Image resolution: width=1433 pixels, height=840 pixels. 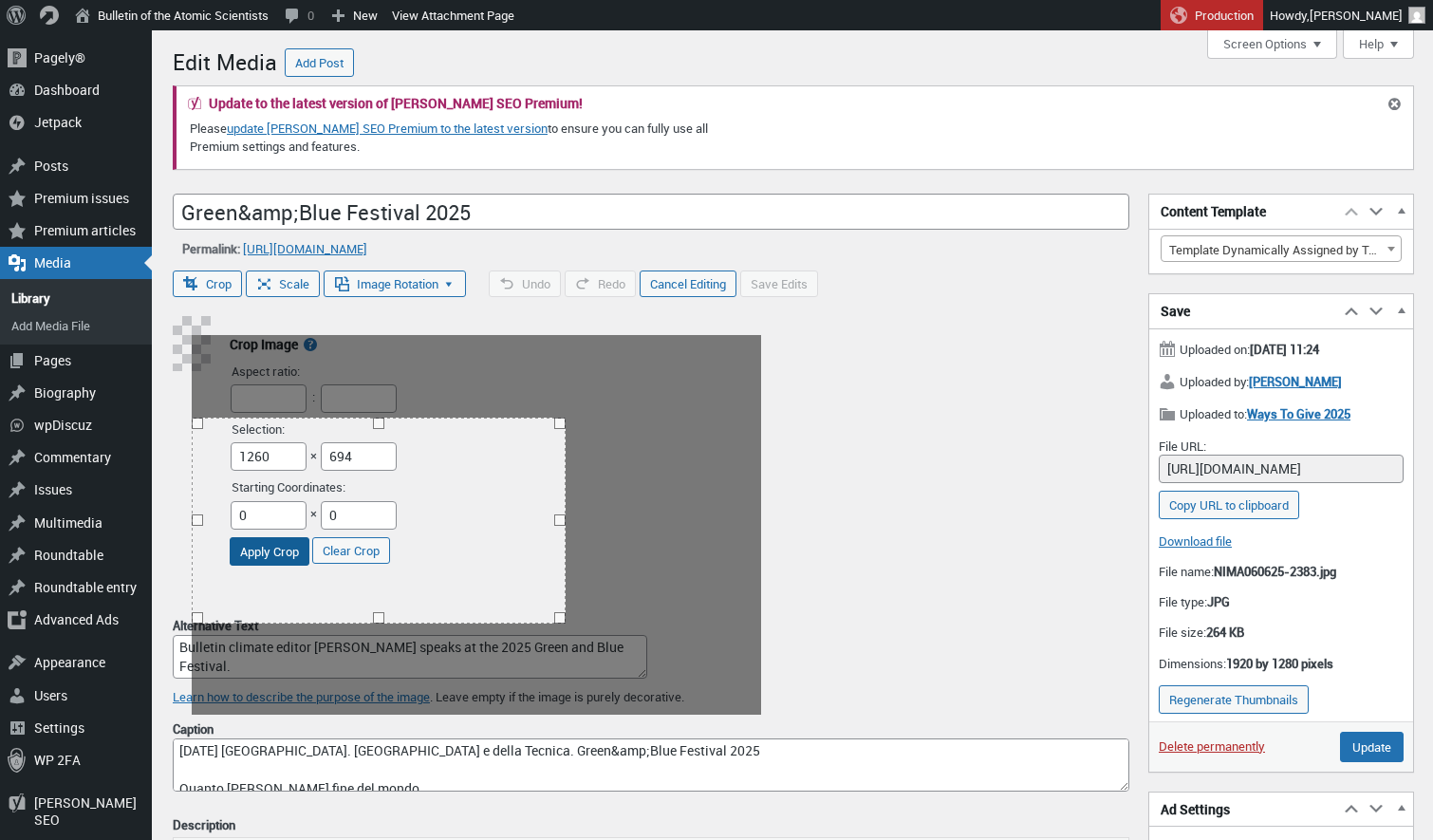 I want to click on button: Screen Options, so click(x=1271, y=45).